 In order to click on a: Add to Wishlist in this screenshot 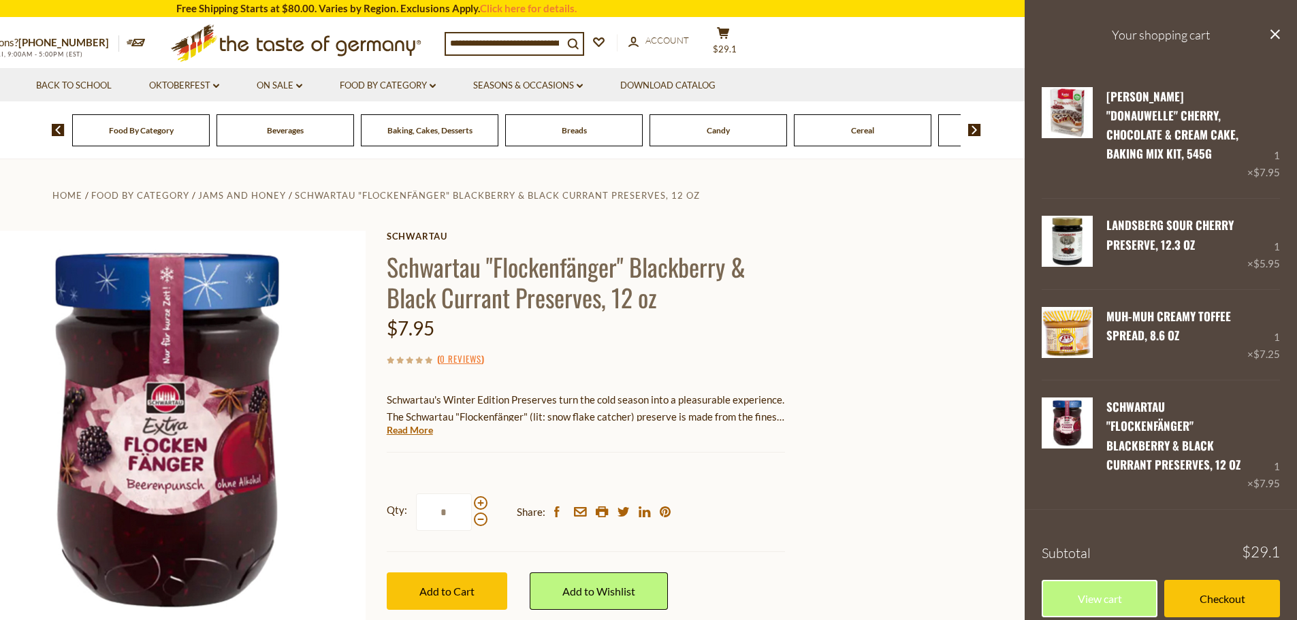, I will do `click(598, 591)`.